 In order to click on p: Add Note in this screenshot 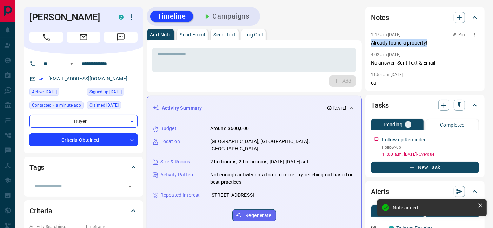, I will do `click(160, 35)`.